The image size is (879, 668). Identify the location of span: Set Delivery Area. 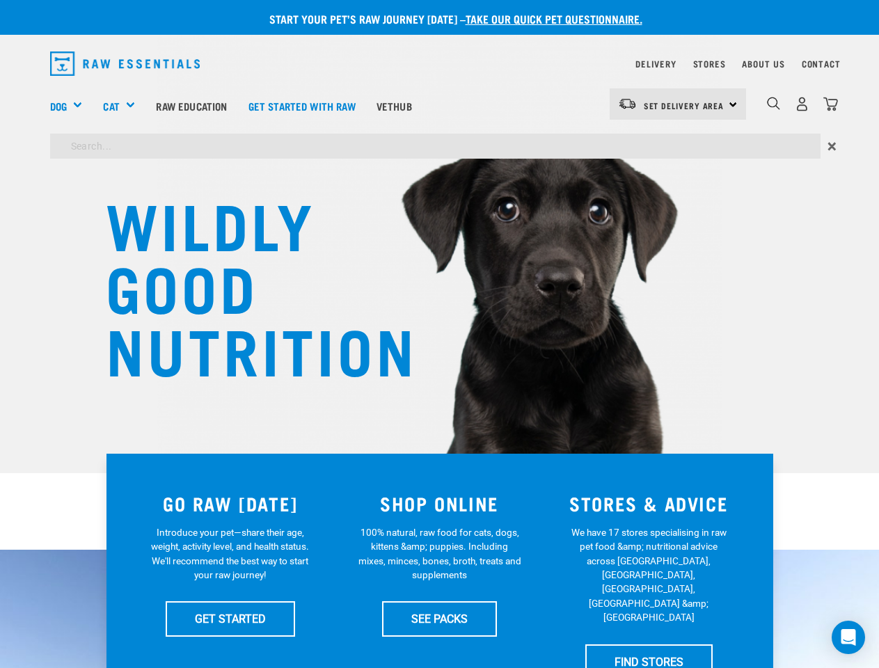
(684, 105).